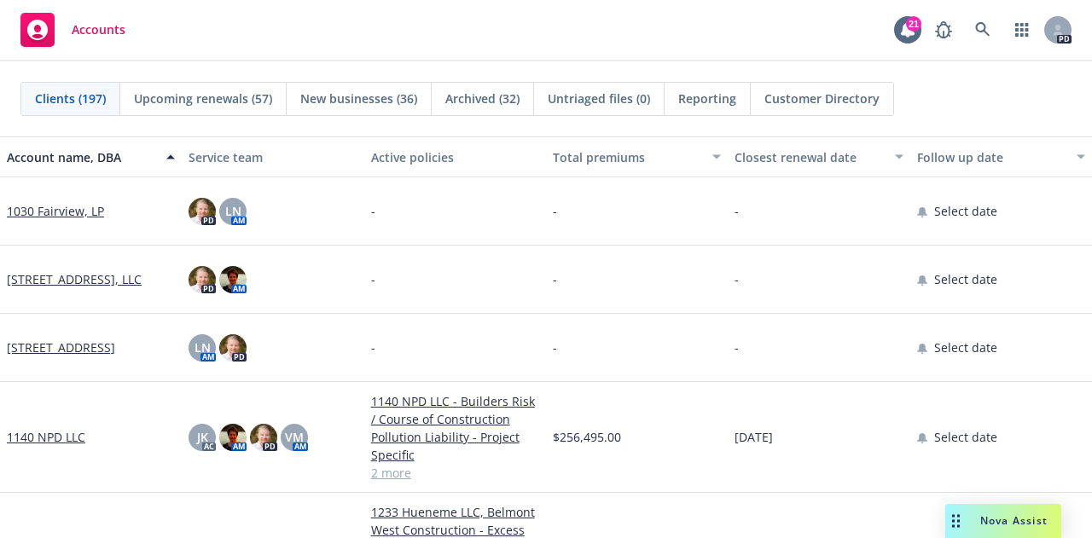  What do you see at coordinates (707, 98) in the screenshot?
I see `span: Reporting` at bounding box center [707, 98].